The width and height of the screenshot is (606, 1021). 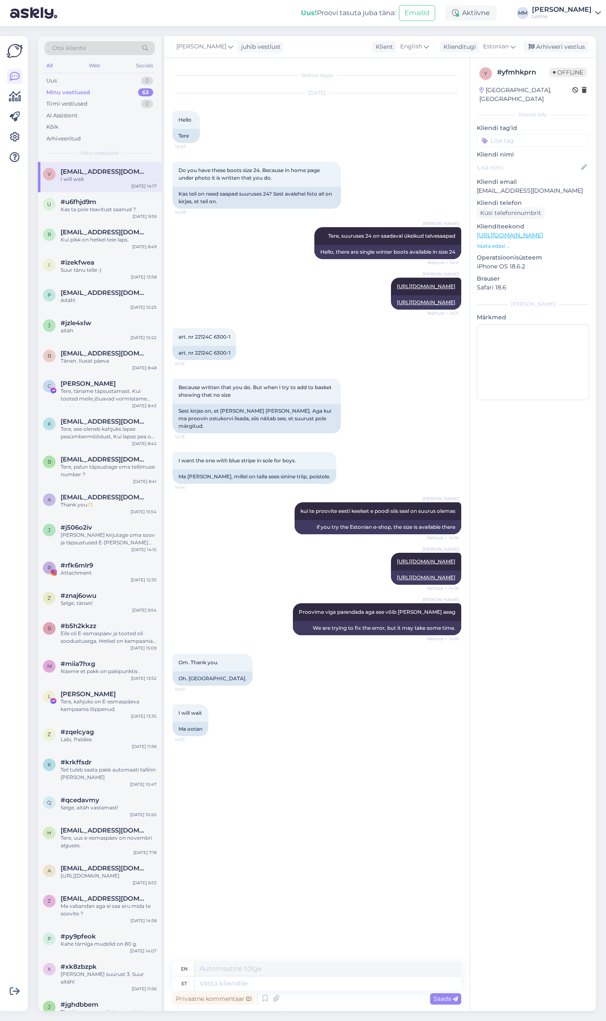 What do you see at coordinates (417, 13) in the screenshot?
I see `button: Emailid` at bounding box center [417, 13].